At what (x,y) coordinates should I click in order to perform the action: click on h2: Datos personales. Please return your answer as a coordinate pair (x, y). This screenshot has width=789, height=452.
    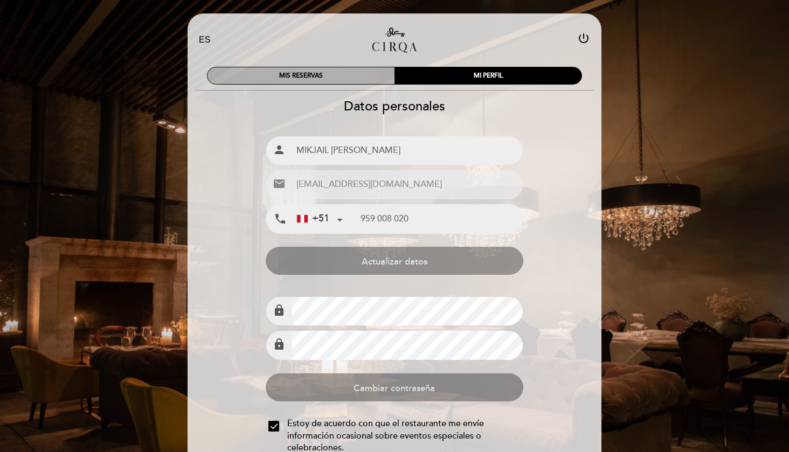
    Looking at the image, I should click on (395, 106).